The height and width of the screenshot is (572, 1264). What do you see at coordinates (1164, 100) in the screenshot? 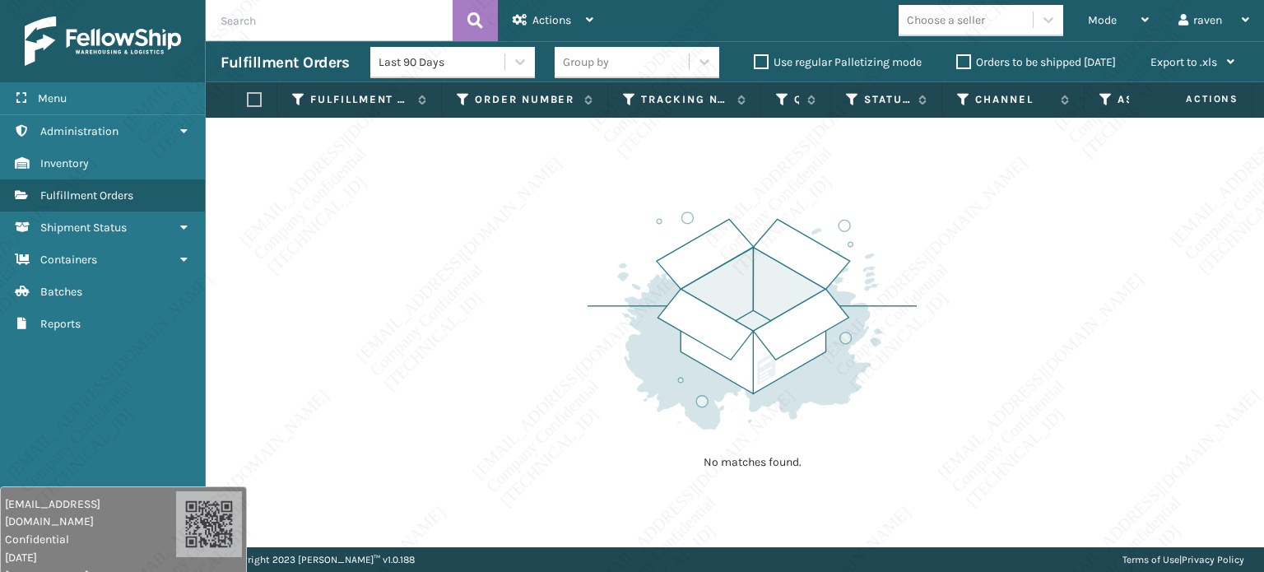
I see `label: Assigned Carrier Service` at bounding box center [1164, 100].